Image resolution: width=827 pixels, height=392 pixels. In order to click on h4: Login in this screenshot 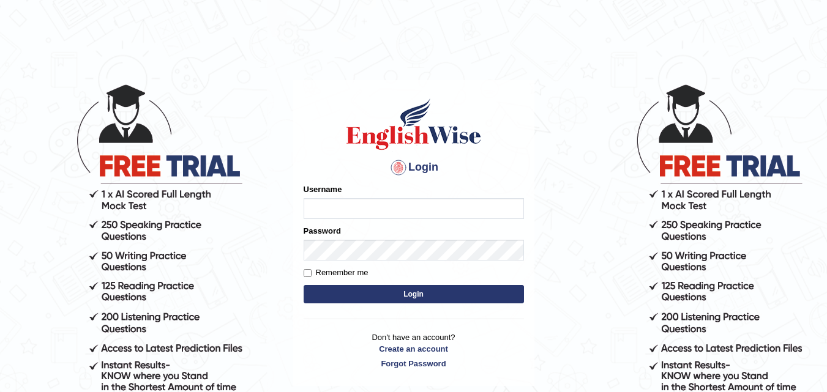, I will do `click(414, 168)`.